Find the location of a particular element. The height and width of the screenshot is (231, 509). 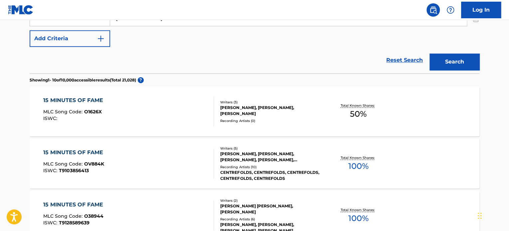

div: Chat Widget is located at coordinates (492, 215).